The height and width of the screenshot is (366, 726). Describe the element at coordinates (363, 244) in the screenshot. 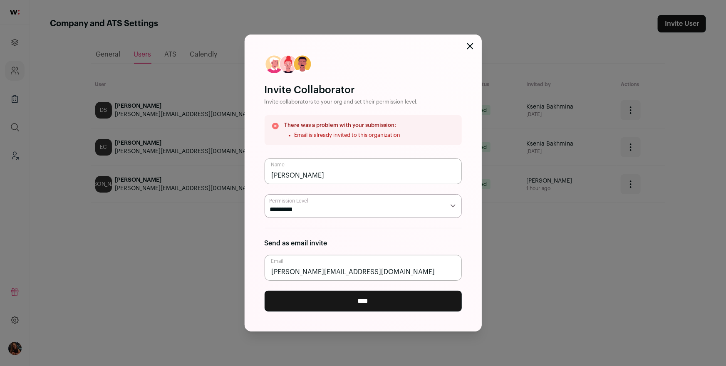

I see `div: Send as email invite` at that location.